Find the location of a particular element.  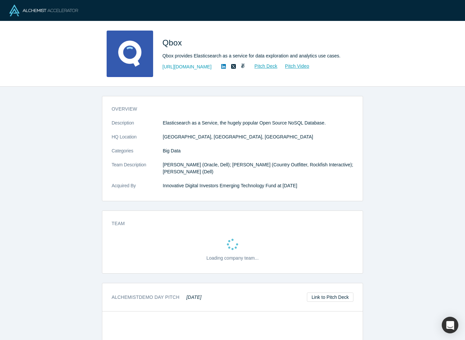

p: Elasticsearch as a Service, the hugely popular Open Source NoSQL Database. is located at coordinates (258, 123).